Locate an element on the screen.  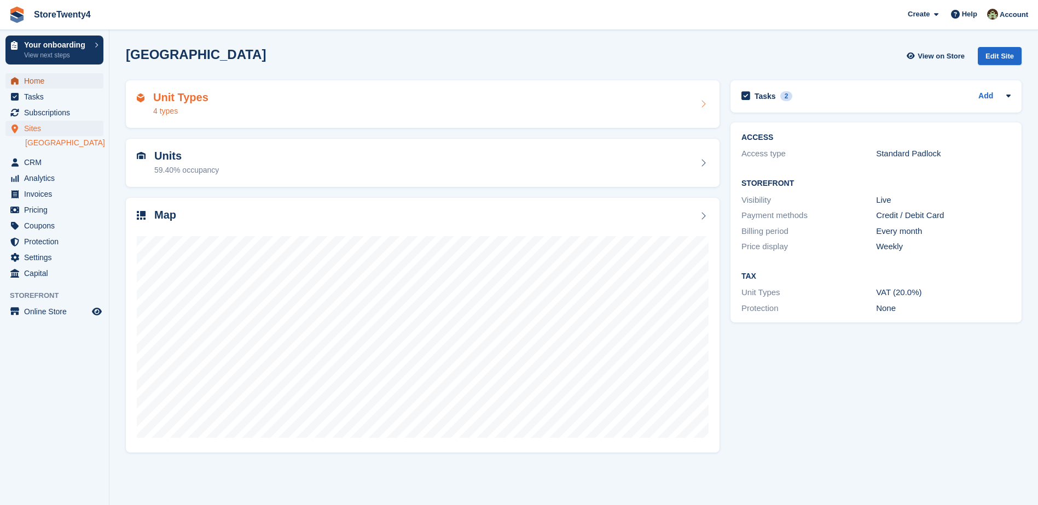
h2: Map is located at coordinates (165, 215).